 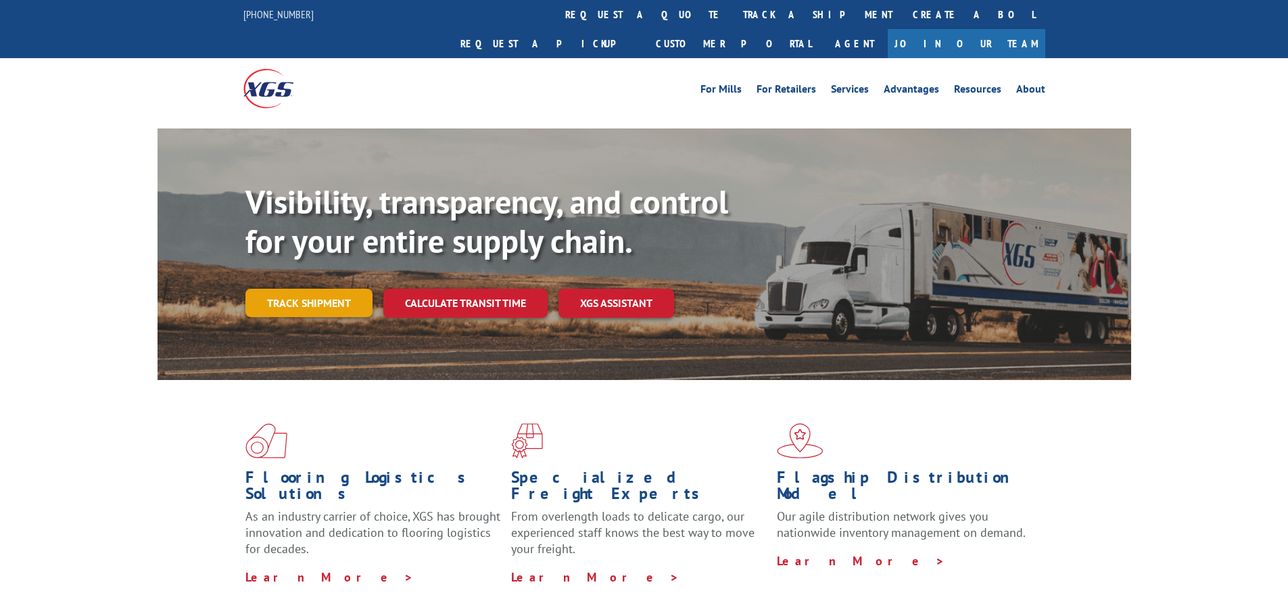 What do you see at coordinates (266, 441) in the screenshot?
I see `img: xgs-icon-total-supply-chain-intelligence-red` at bounding box center [266, 441].